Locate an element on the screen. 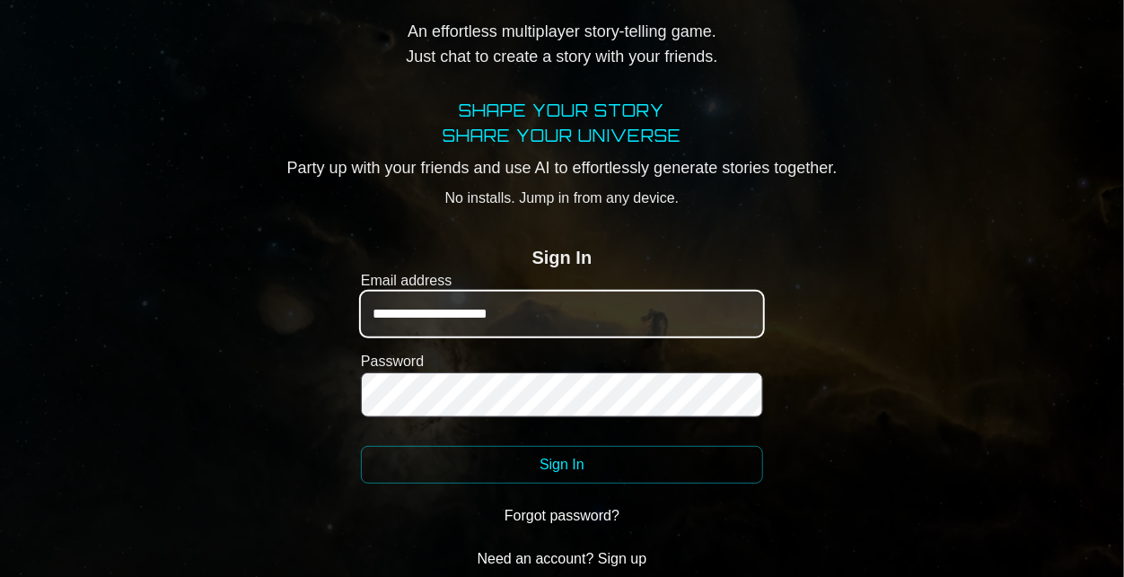 The image size is (1124, 577). label: Email address is located at coordinates (562, 281).